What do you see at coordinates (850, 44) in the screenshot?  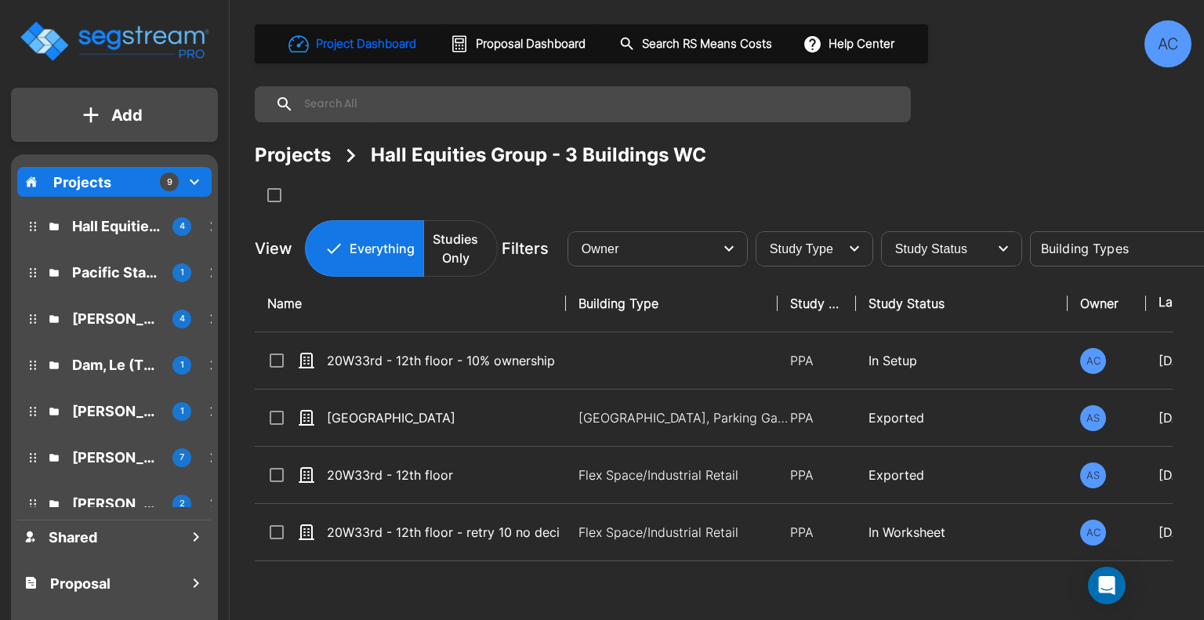 I see `button: Help Center` at bounding box center [850, 44].